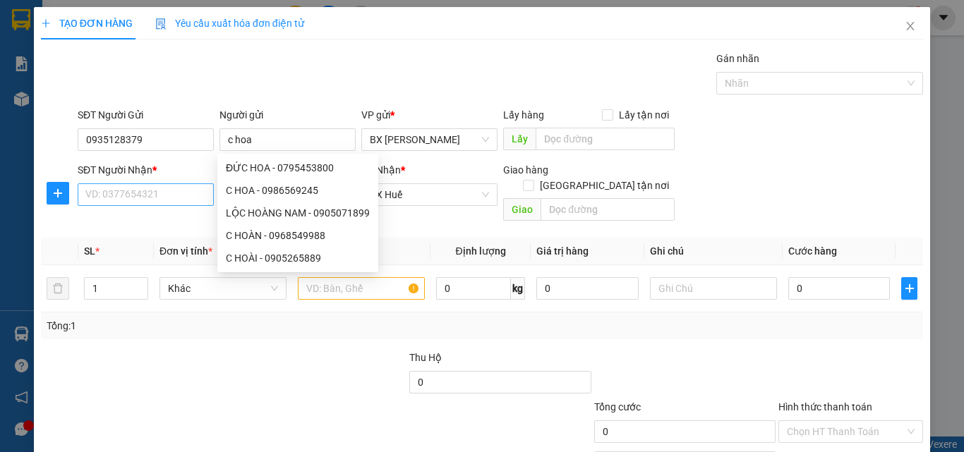 The height and width of the screenshot is (452, 964). What do you see at coordinates (229, 23) in the screenshot?
I see `span: Yêu cầu xuất hóa đơn điện tử` at bounding box center [229, 23].